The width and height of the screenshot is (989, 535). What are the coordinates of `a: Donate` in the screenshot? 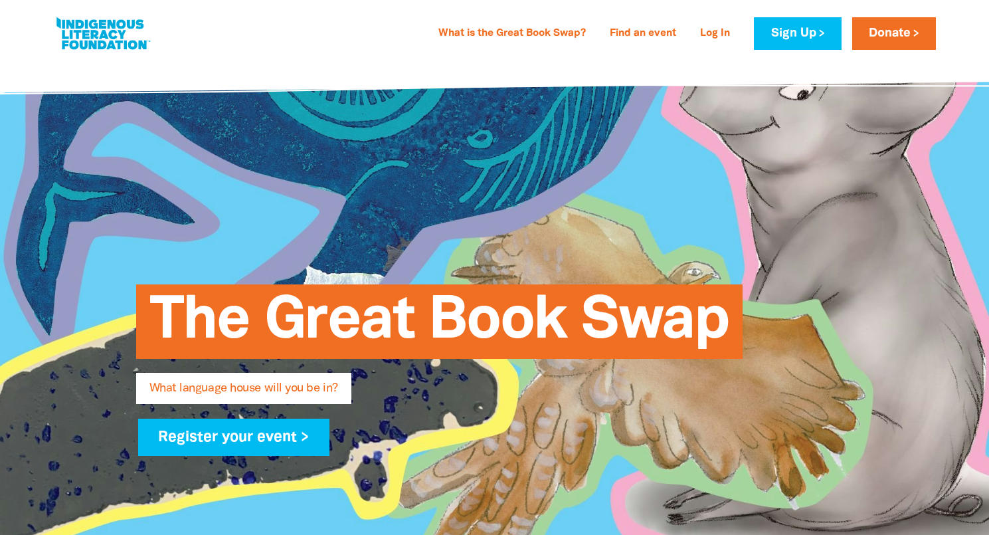 It's located at (894, 33).